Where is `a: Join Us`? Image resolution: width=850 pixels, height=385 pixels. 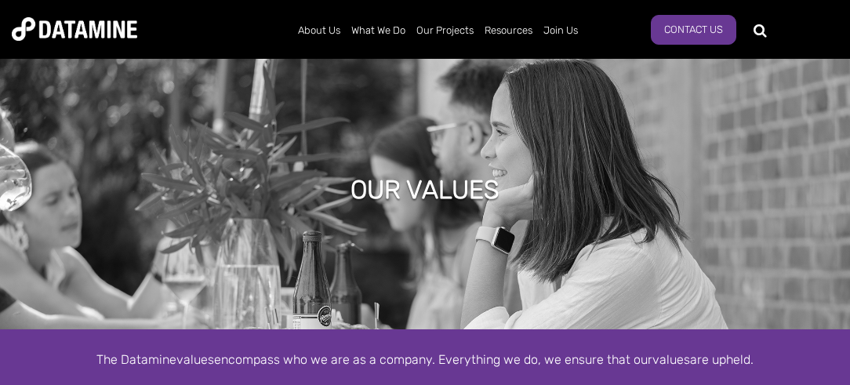 a: Join Us is located at coordinates (561, 31).